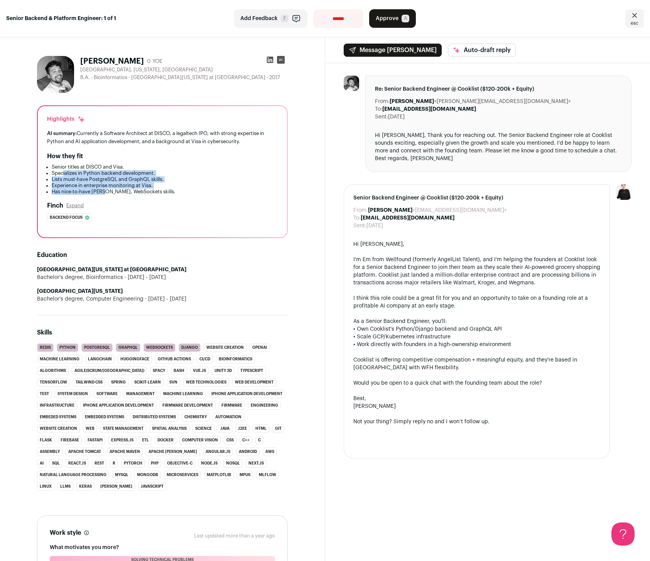  What do you see at coordinates (635, 23) in the screenshot?
I see `span: esc` at bounding box center [635, 23].